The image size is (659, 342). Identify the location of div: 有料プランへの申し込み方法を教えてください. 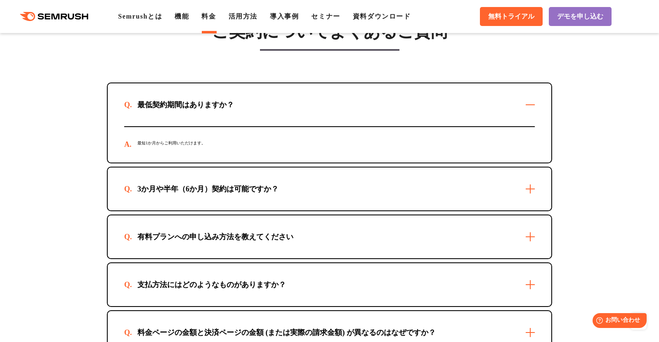
(215, 237).